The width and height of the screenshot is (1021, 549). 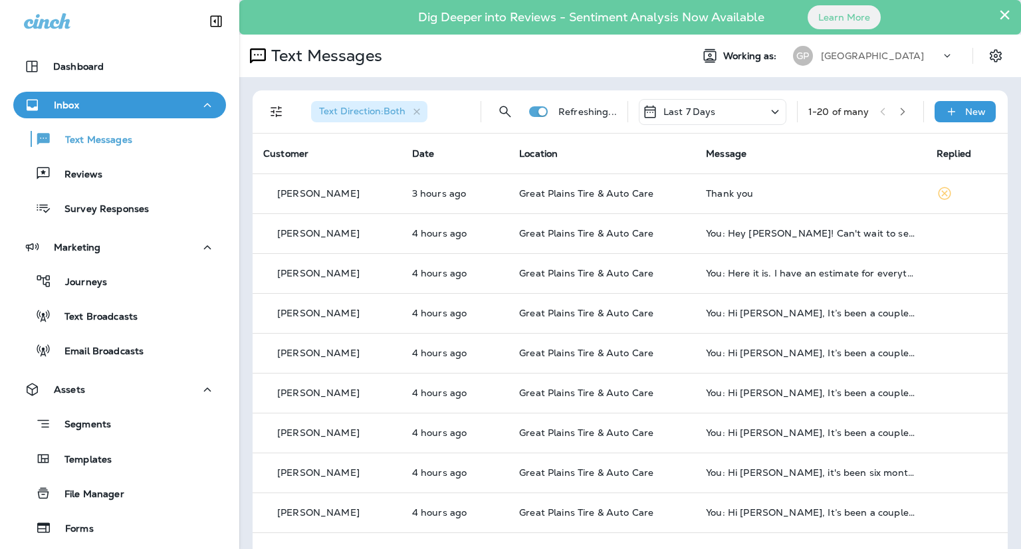 I want to click on div: You: Hi Hudson, It’s been a couple of months since we serviced your 2004 Chevrolet Tahoe at Great..., so click(x=810, y=433).